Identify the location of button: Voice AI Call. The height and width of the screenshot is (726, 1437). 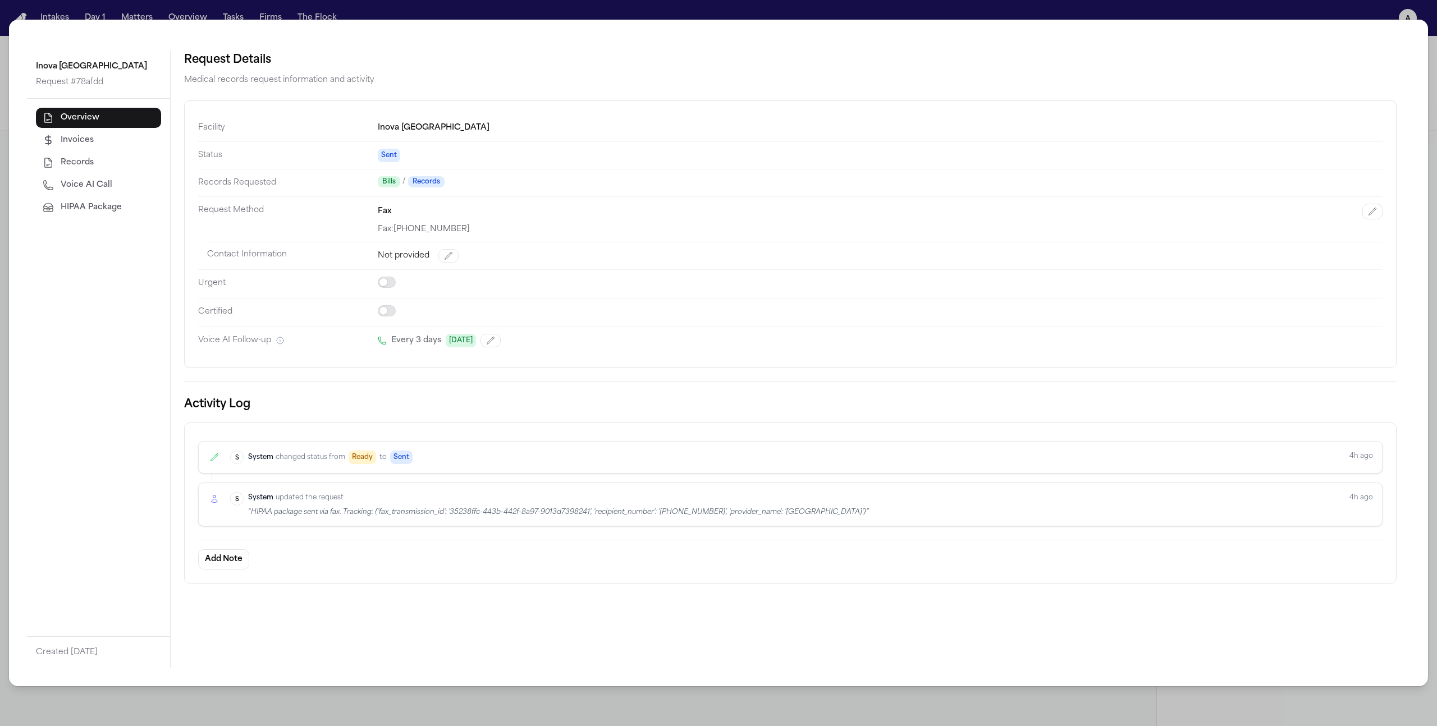
(98, 185).